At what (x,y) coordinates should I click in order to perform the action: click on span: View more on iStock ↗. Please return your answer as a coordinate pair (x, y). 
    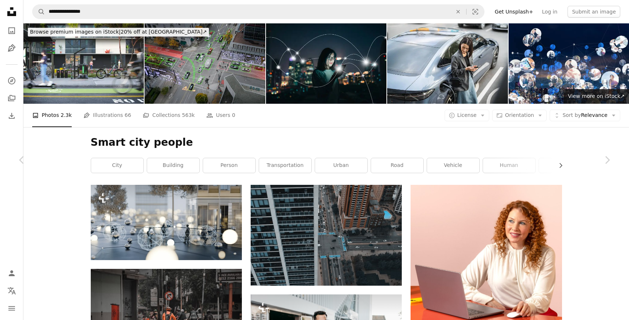
    Looking at the image, I should click on (596, 96).